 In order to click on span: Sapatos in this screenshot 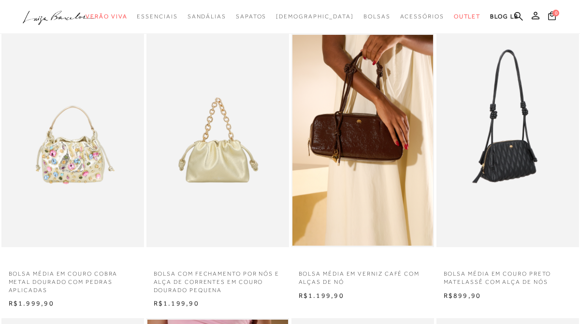, I will do `click(251, 16)`.